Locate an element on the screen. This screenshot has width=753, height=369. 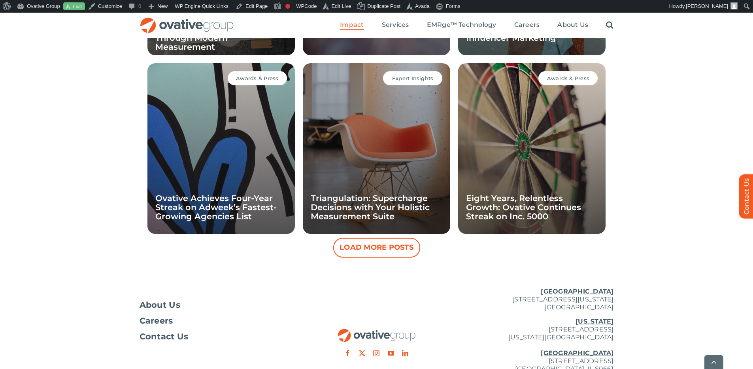
span: Impact is located at coordinates (352, 25).